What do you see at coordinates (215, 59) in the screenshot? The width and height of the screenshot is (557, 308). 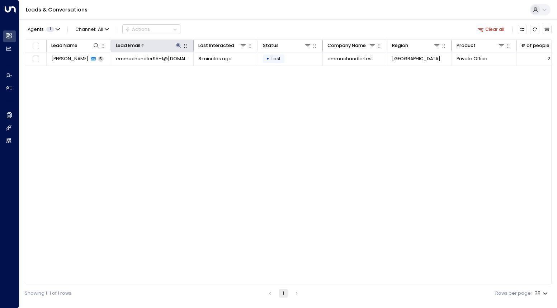 I see `span: 8 minutes ago` at bounding box center [215, 59].